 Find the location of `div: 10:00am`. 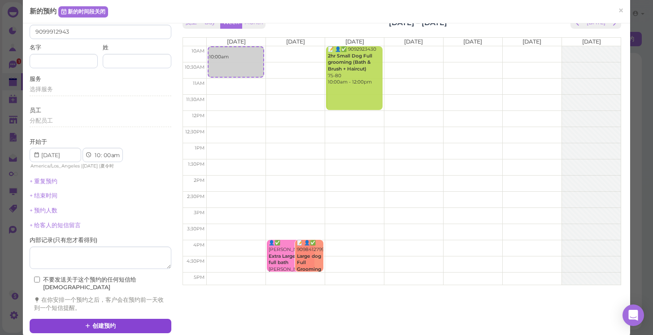

div: 10:00am is located at coordinates (236, 53).